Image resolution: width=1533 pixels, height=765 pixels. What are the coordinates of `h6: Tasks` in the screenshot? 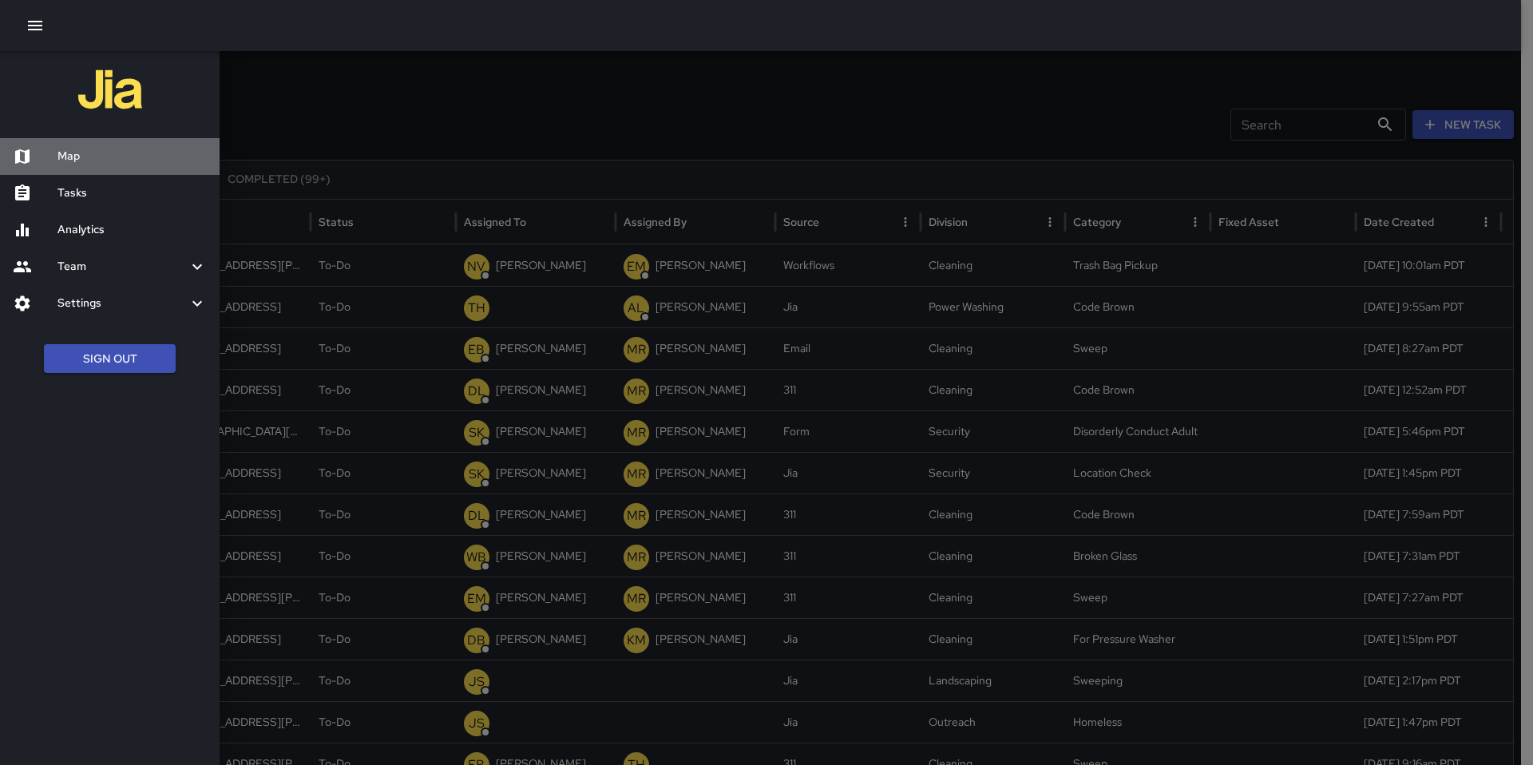 It's located at (132, 193).